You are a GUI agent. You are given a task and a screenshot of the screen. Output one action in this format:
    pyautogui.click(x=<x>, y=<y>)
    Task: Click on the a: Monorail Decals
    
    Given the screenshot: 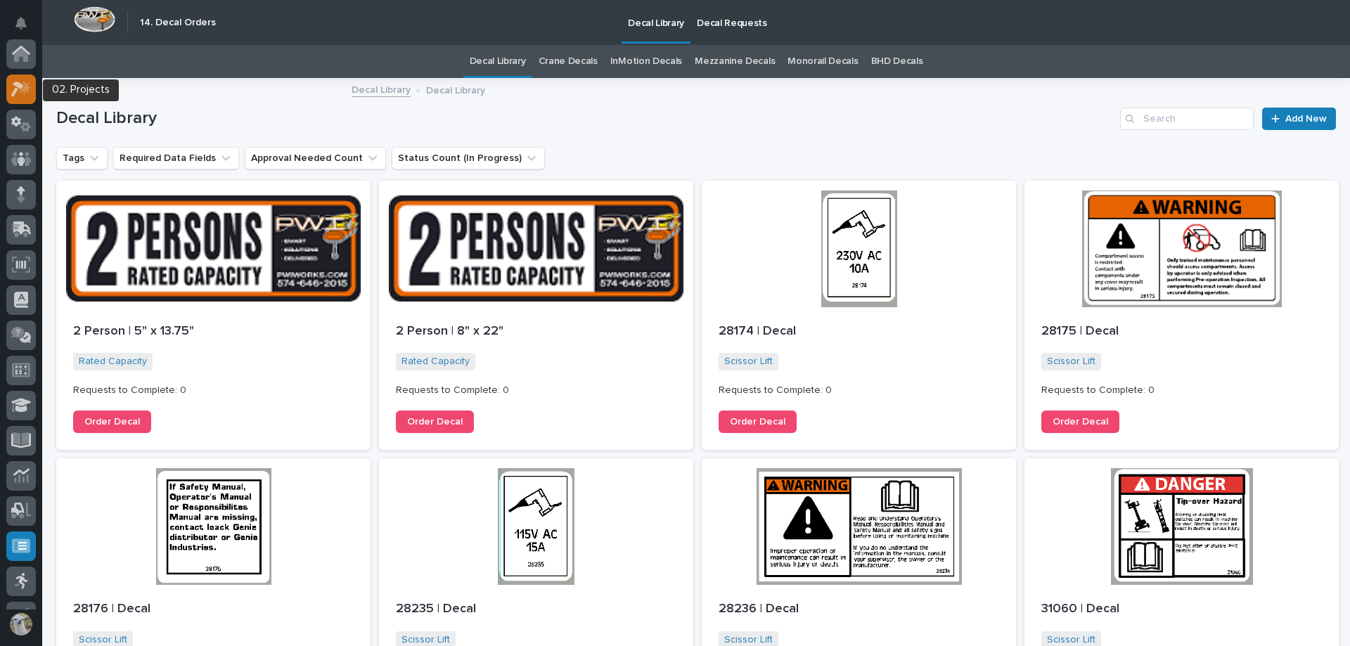 What is the action you would take?
    pyautogui.click(x=823, y=61)
    